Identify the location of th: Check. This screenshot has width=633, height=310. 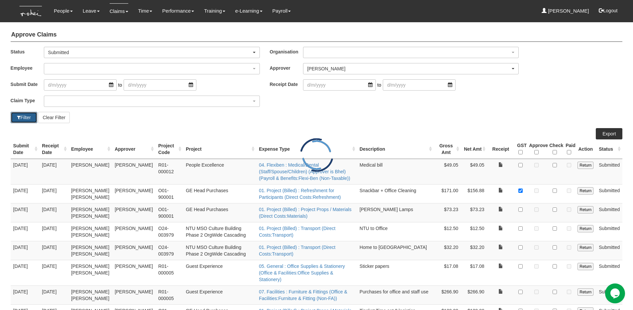
(554, 149).